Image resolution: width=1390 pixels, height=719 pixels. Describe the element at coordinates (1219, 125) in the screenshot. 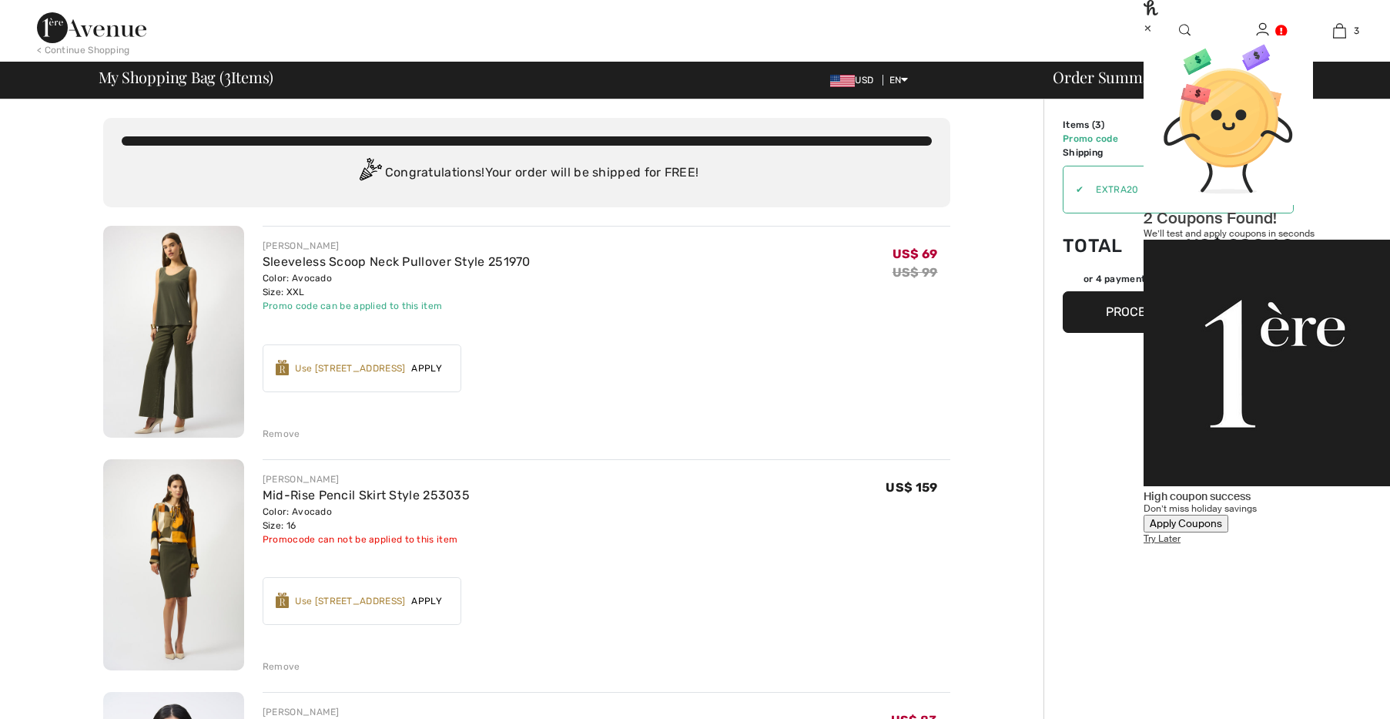

I see `td: US$ 311.00` at that location.